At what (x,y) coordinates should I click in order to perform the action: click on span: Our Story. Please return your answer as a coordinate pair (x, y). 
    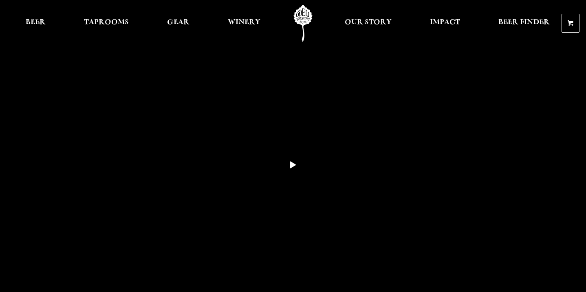
    Looking at the image, I should click on (368, 22).